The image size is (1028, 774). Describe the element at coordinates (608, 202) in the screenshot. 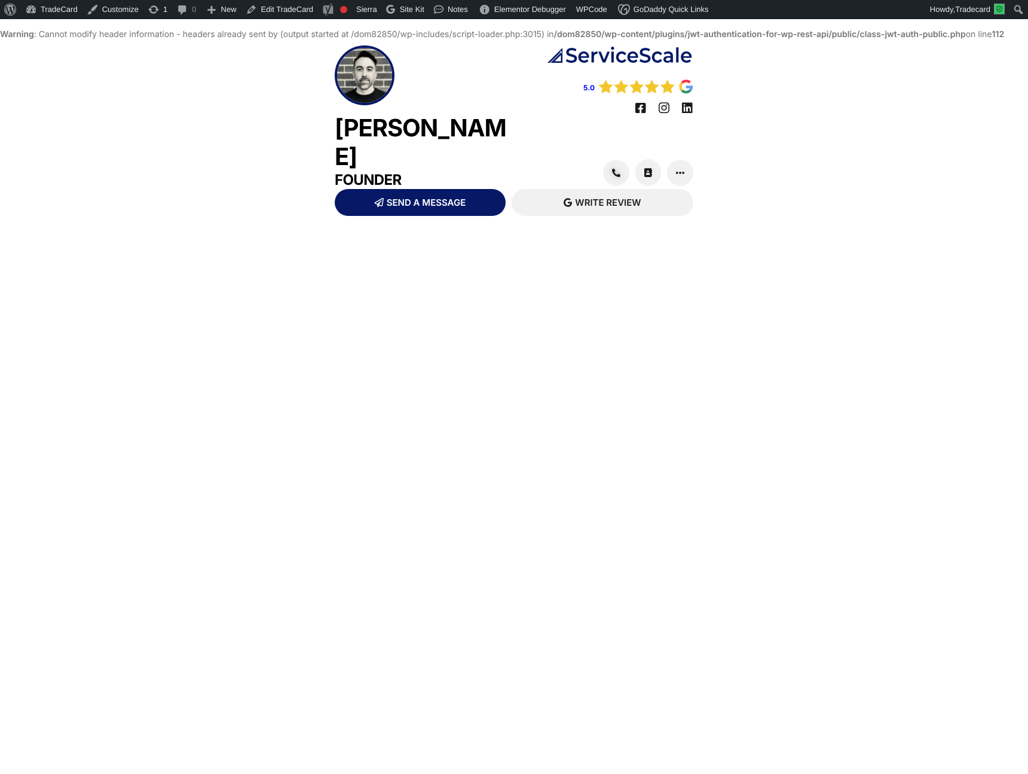

I see `span: WRITE REVIEW` at that location.